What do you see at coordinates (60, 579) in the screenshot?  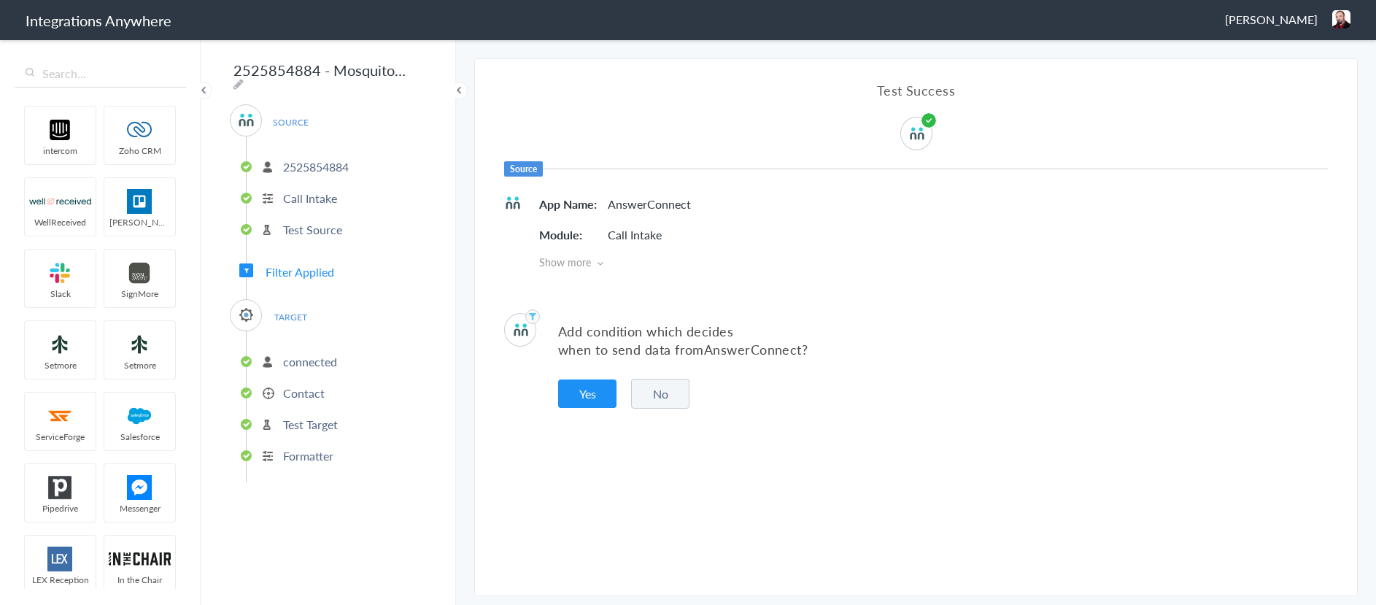 I see `span: LEX Reception` at bounding box center [60, 579].